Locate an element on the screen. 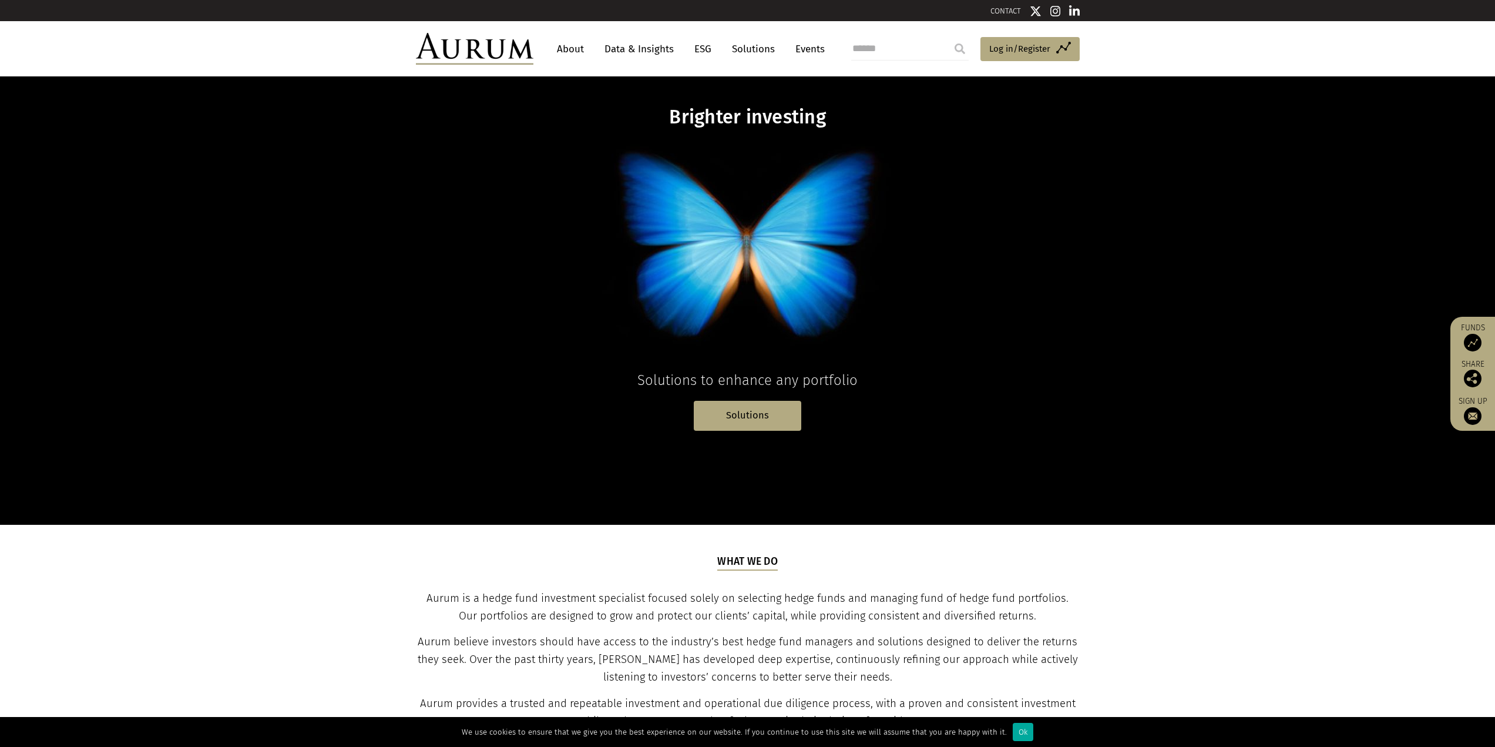 The width and height of the screenshot is (1495, 747). a: CONTACT is located at coordinates (1006, 11).